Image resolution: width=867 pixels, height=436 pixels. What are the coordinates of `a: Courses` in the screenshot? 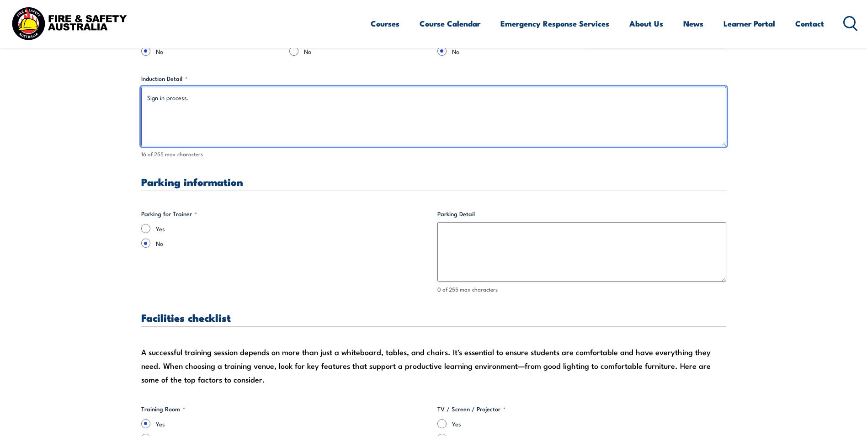 It's located at (385, 23).